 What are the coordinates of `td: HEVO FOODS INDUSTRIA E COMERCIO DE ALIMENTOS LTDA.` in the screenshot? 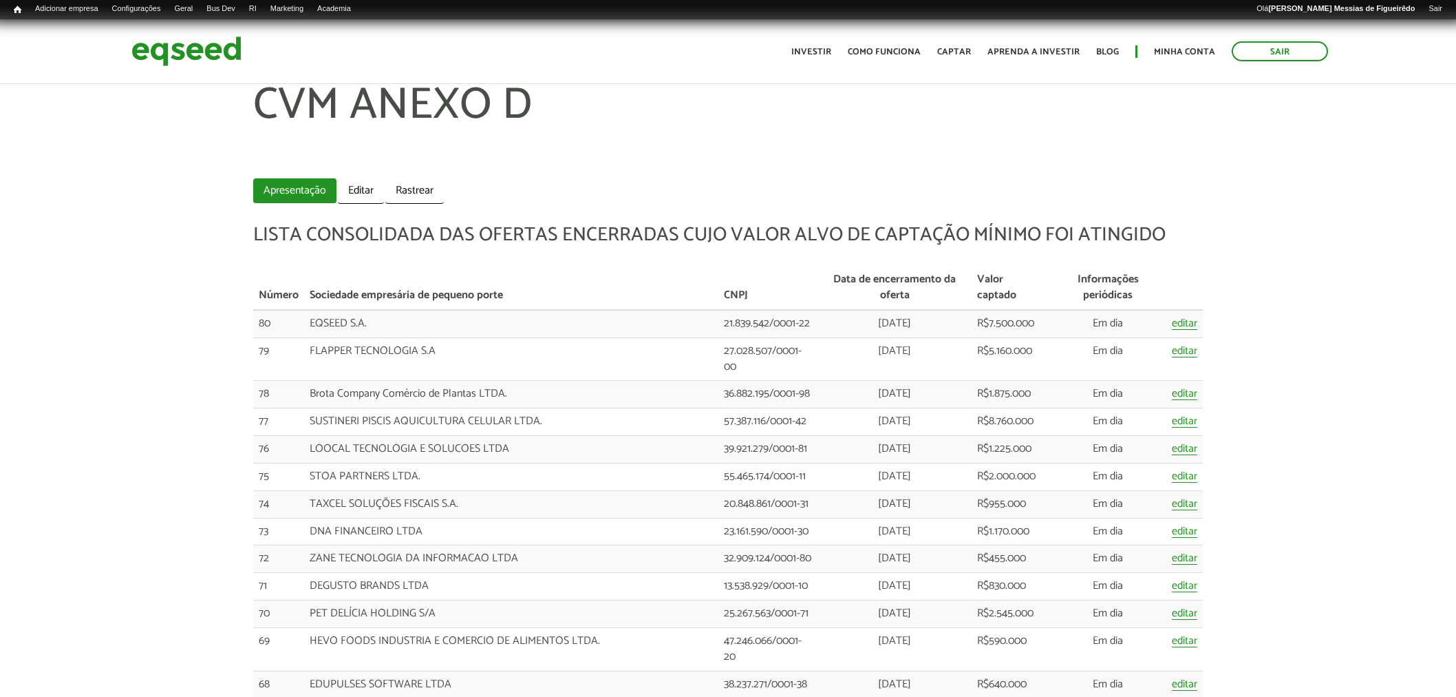 It's located at (511, 649).